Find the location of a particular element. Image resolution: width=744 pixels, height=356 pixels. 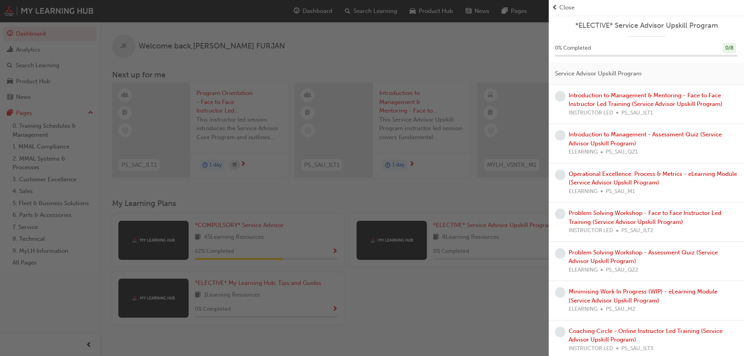

span: PS_SAU_ILT1 is located at coordinates (637, 113).